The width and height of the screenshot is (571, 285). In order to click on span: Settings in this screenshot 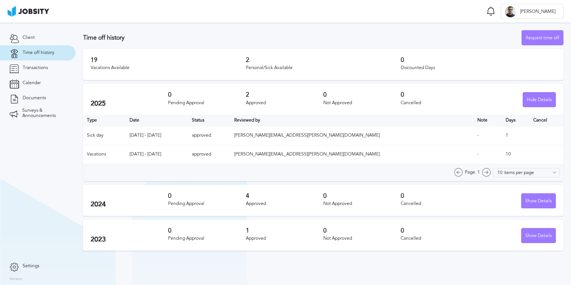, I will do `click(31, 266)`.